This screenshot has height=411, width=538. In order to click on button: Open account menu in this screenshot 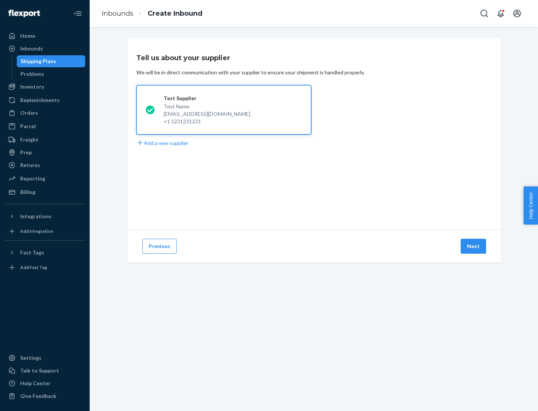, I will do `click(517, 13)`.